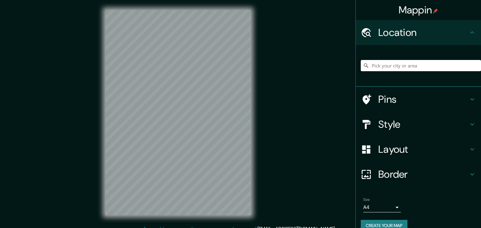 This screenshot has width=481, height=228. What do you see at coordinates (423, 33) in the screenshot?
I see `h4: Location` at bounding box center [423, 33].